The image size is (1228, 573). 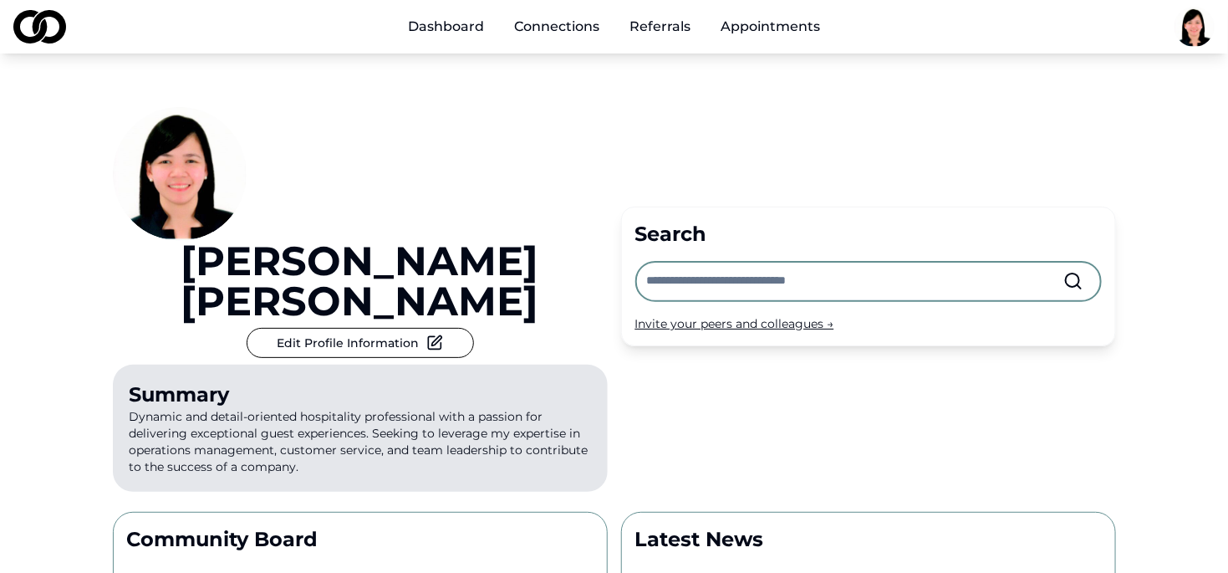 I want to click on p: Dynamic and detail-oriented hospitality professional with a passion for delivering exceptional gu..., so click(x=360, y=428).